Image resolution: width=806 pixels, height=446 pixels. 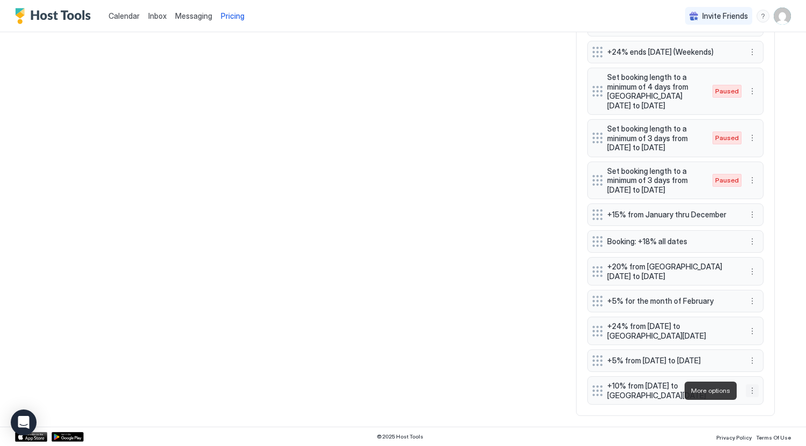 I want to click on a: Google Play Store, so click(x=68, y=437).